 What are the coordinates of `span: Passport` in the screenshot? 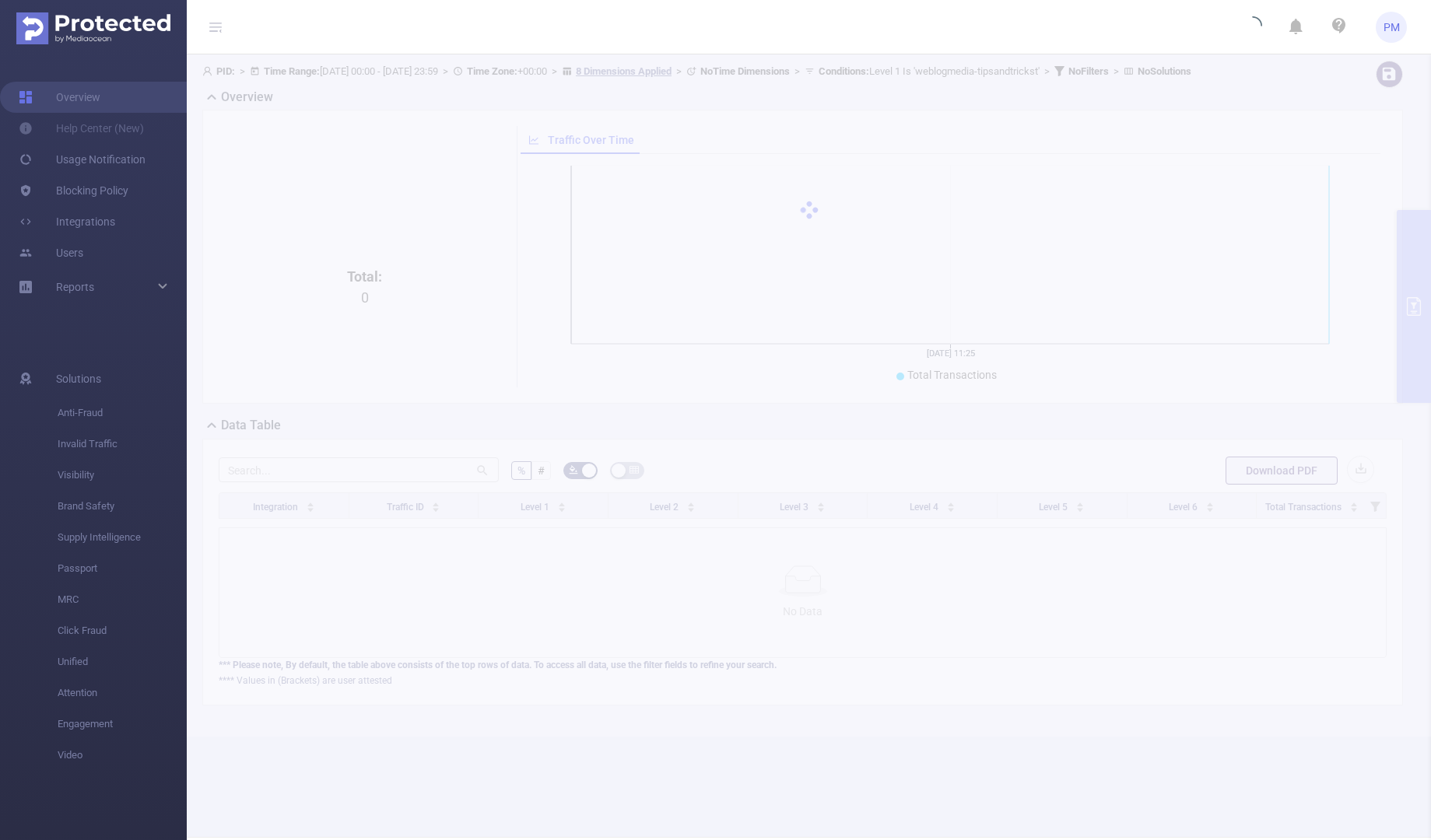 It's located at (122, 568).